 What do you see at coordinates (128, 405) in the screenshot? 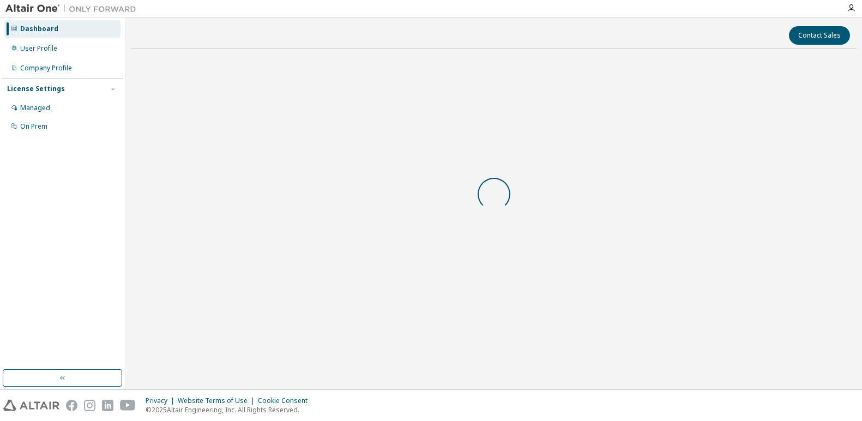
I see `img: youtube.svg` at bounding box center [128, 405].